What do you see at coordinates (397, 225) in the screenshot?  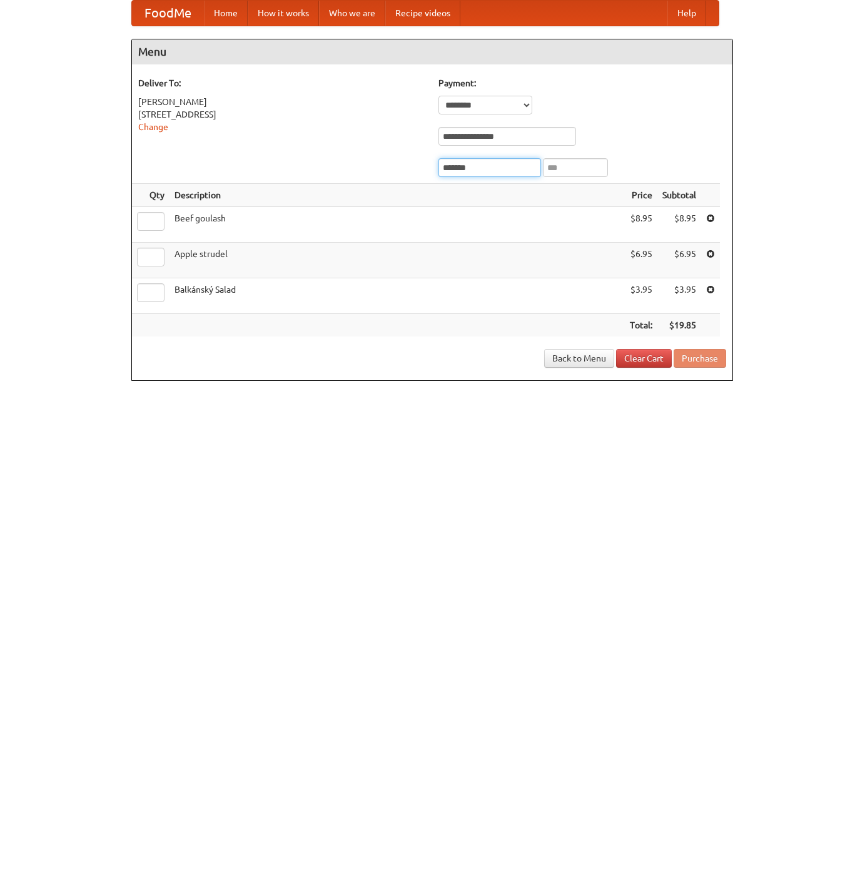 I see `td: Beef goulash` at bounding box center [397, 225].